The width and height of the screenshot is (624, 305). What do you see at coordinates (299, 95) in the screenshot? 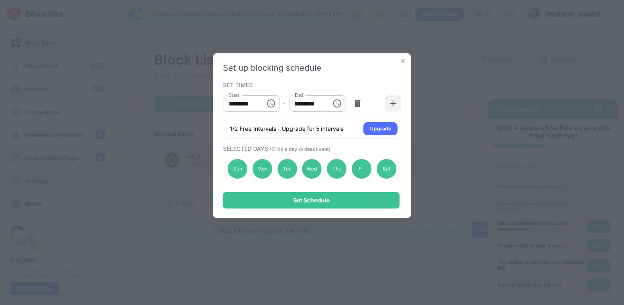
I see `label: End` at bounding box center [299, 95].